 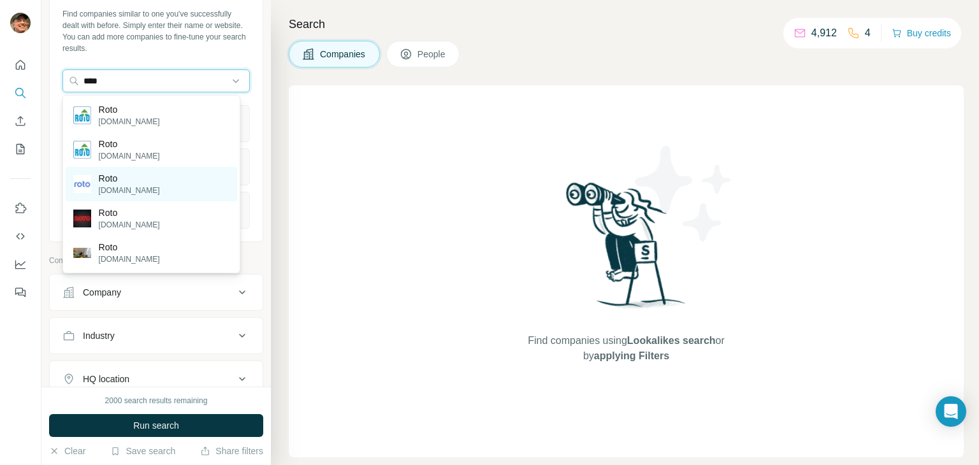 What do you see at coordinates (156, 336) in the screenshot?
I see `button: Industry` at bounding box center [156, 336].